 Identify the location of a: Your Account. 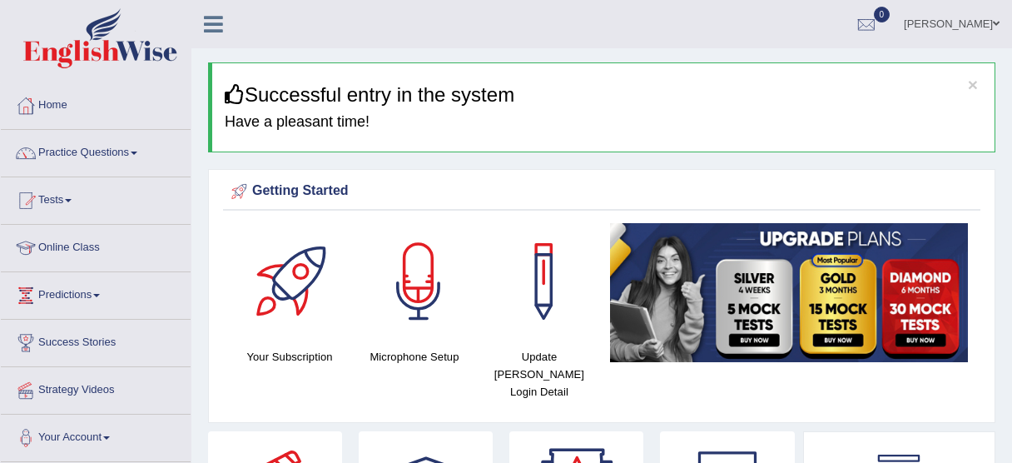
(96, 435).